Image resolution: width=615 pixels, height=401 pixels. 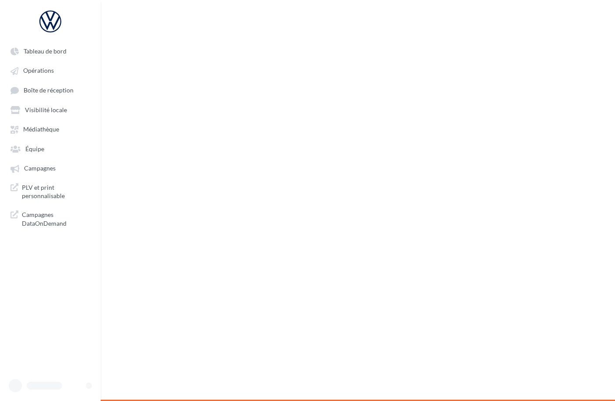 I want to click on span: Visibilité locale, so click(x=46, y=109).